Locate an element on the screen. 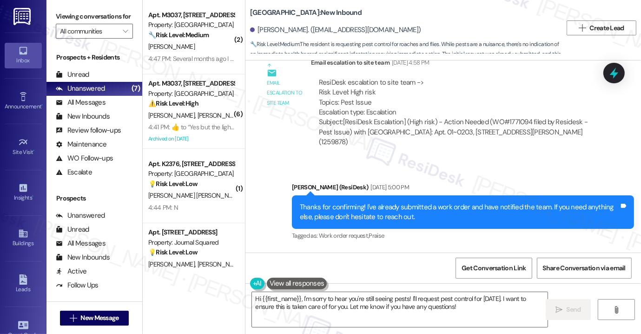  img: ResiDesk Logo is located at coordinates (23, 16).